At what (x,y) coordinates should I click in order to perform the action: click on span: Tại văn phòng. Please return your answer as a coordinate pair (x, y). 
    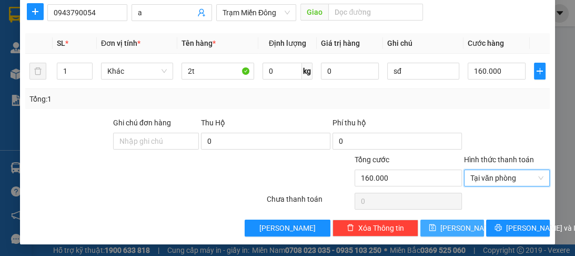
    Looking at the image, I should click on (507, 178).